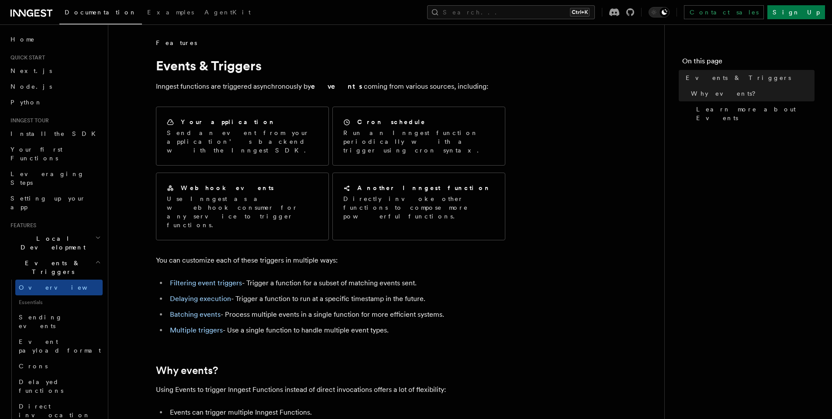 The height and width of the screenshot is (419, 832). What do you see at coordinates (51, 243) in the screenshot?
I see `span: Local Development` at bounding box center [51, 243].